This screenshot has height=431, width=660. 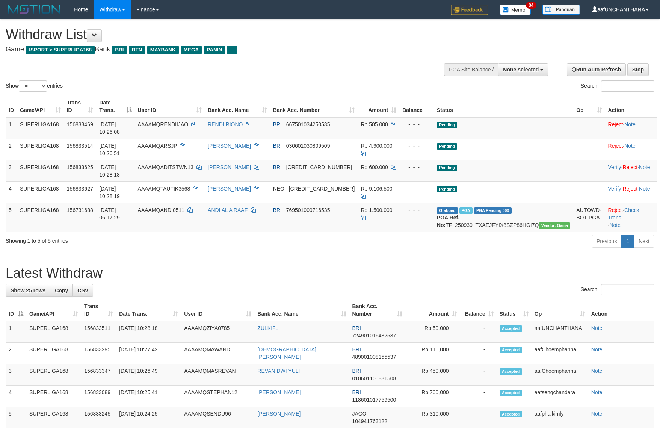 I want to click on th: Game/API: activate to sort column ascending, so click(x=40, y=106).